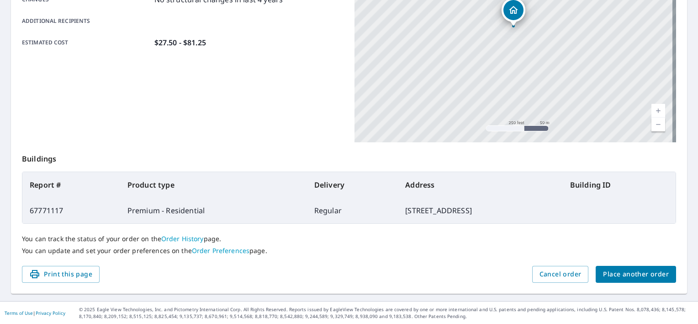  I want to click on a: Order Preferences, so click(221, 250).